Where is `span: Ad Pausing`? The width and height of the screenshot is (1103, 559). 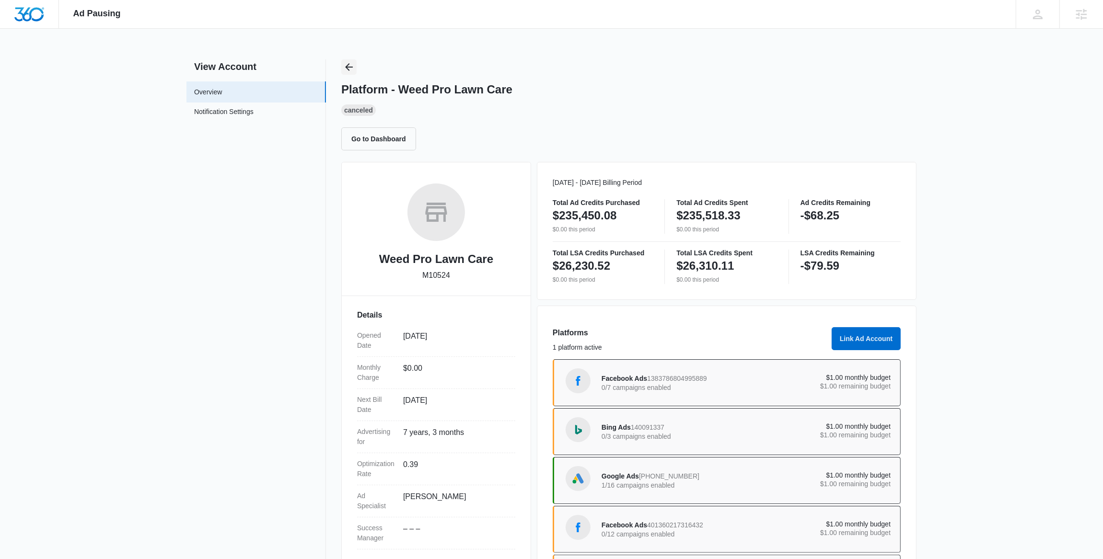 span: Ad Pausing is located at coordinates (97, 13).